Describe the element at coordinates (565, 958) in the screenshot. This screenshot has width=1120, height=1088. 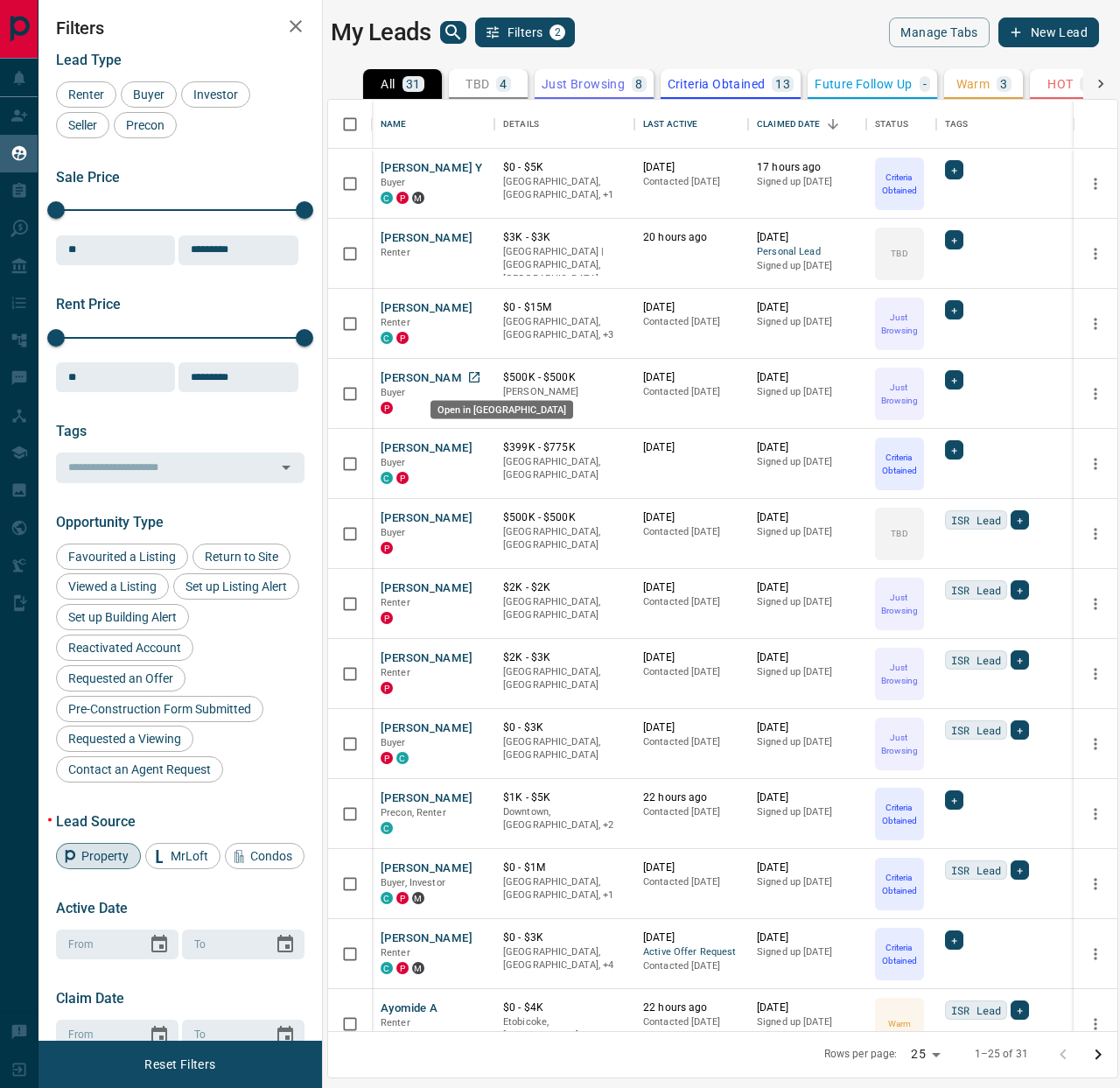
I see `p: Scarborough, North York, Midtown | Central, Toronto` at that location.